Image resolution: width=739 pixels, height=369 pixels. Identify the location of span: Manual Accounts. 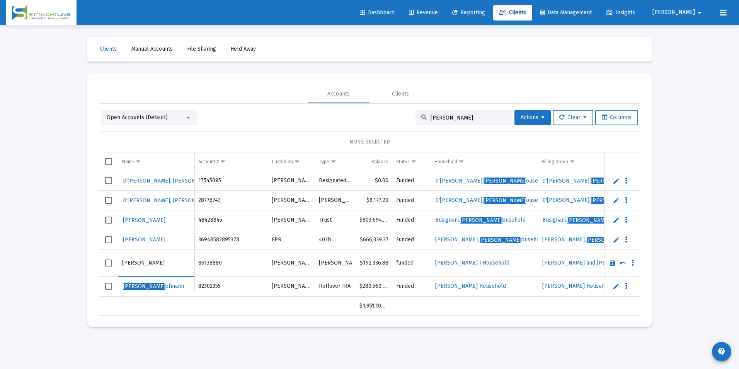
(152, 49).